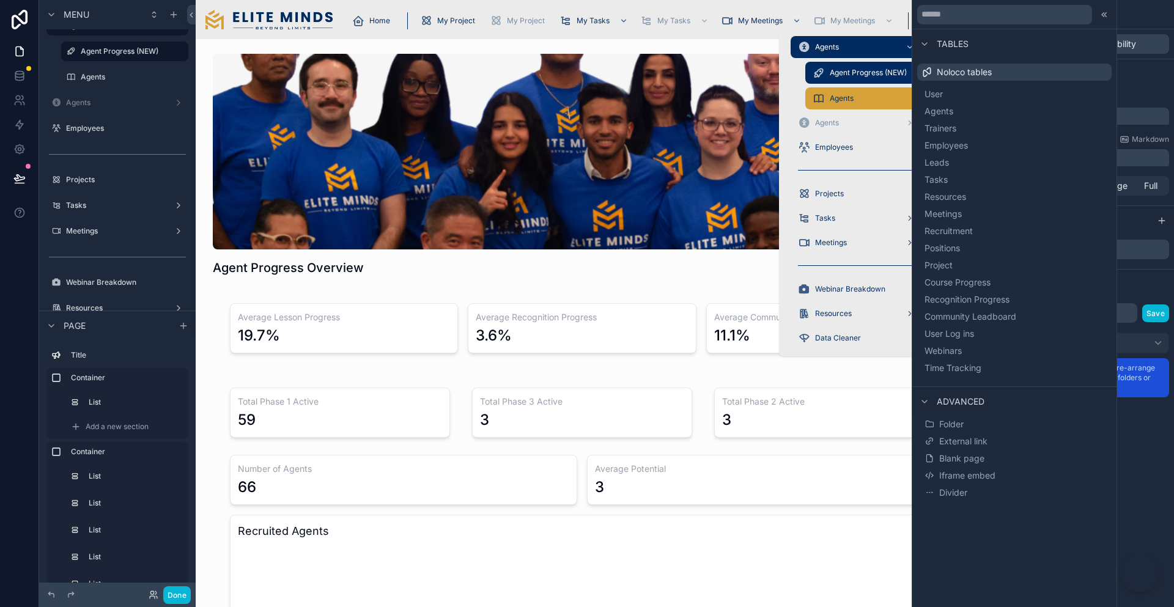 The width and height of the screenshot is (1174, 607). What do you see at coordinates (941, 128) in the screenshot?
I see `span: Trainers` at bounding box center [941, 128].